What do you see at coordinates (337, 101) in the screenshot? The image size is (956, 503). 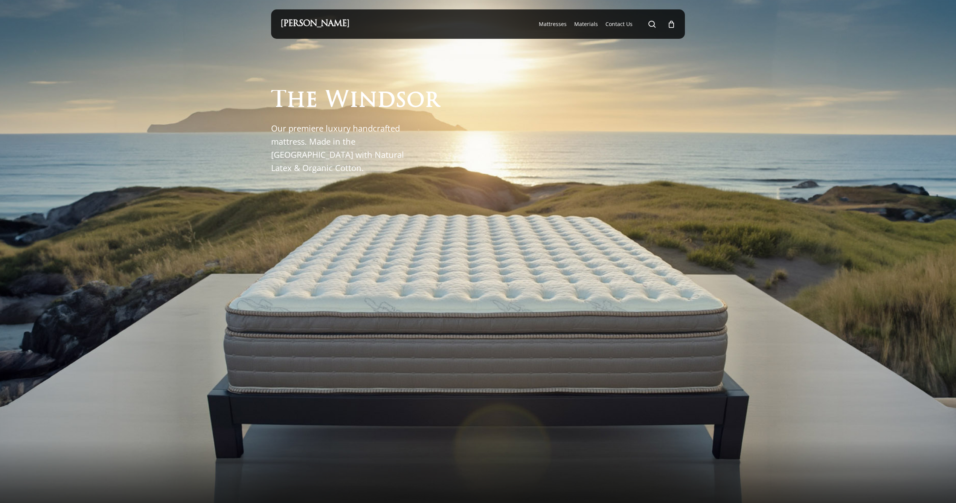 I see `span: W` at bounding box center [337, 101].